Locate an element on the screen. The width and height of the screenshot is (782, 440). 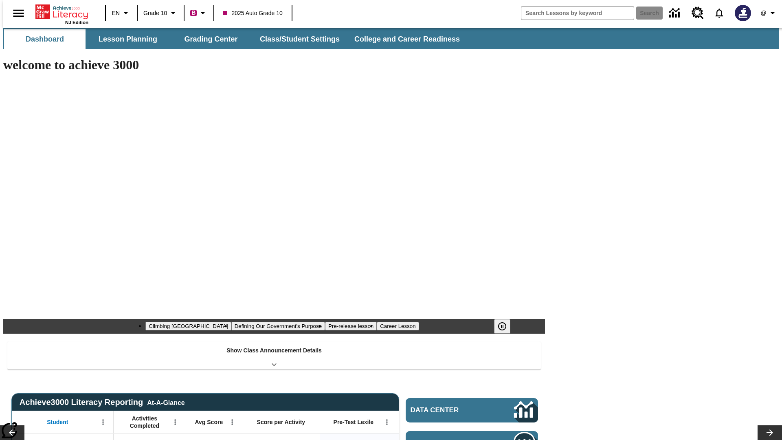
button: Grade: Grade 10, Select a grade is located at coordinates (160, 13).